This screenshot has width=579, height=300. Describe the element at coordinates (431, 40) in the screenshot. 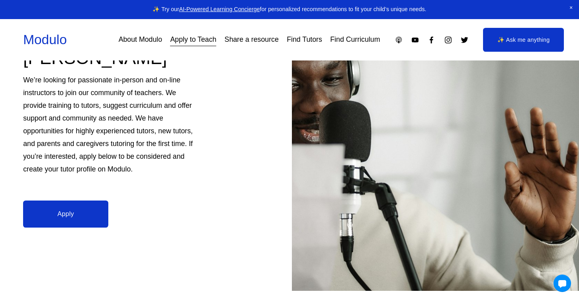

I see `a: Facebook` at that location.